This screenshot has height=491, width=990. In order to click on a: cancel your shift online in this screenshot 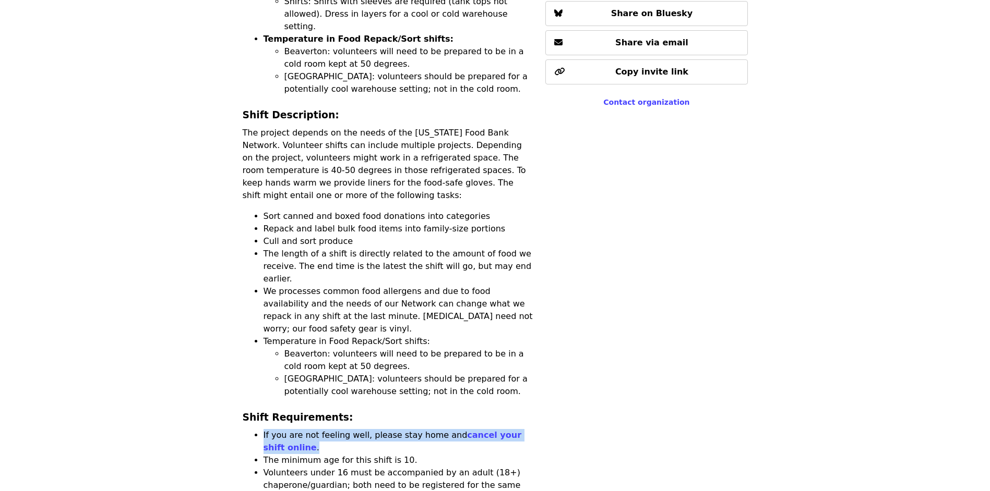, I will do `click(392, 441)`.